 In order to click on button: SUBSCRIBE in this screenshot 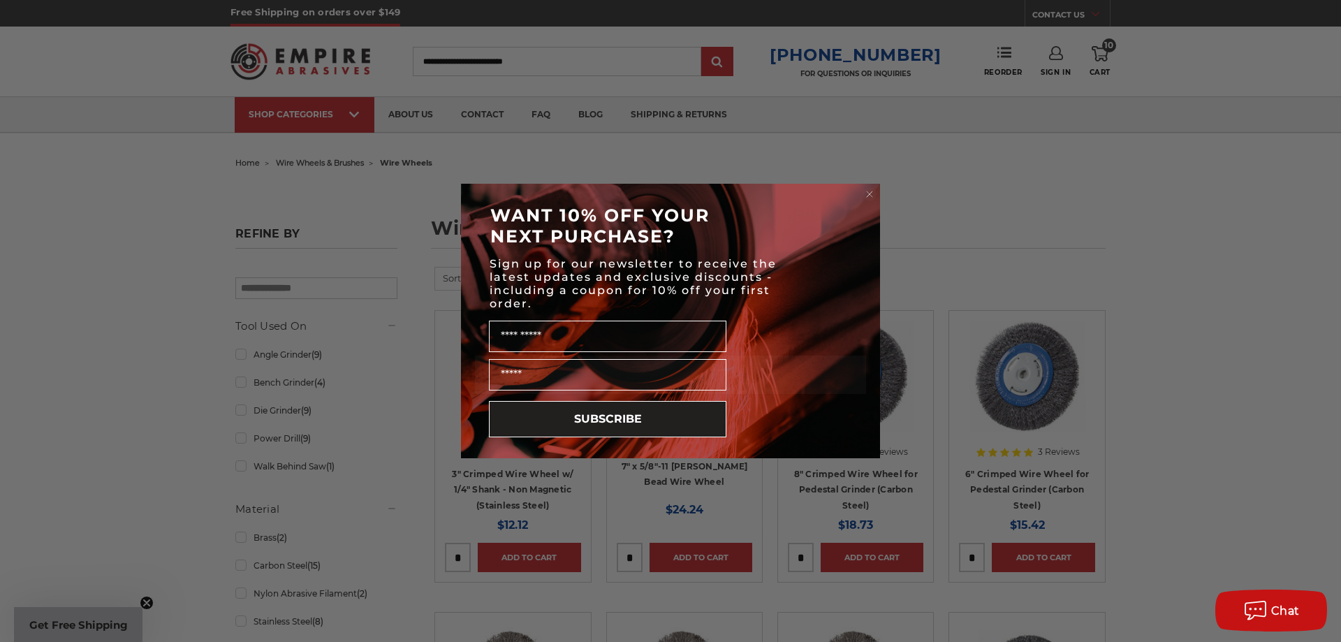, I will do `click(608, 419)`.